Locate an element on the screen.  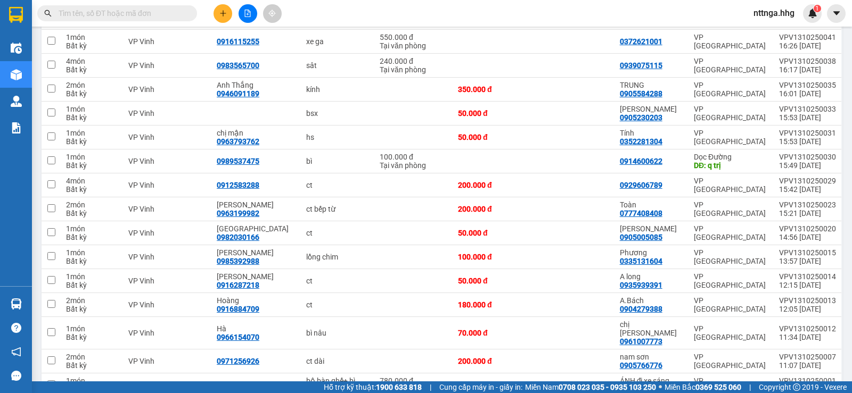
div: kính is located at coordinates (337, 89).